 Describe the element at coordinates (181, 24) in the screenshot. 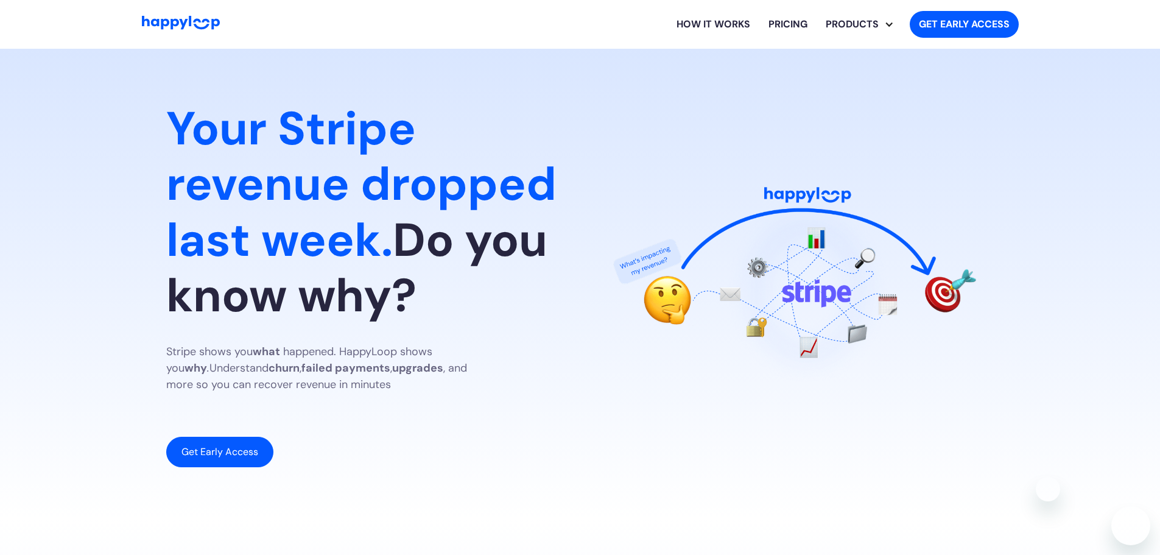

I see `a: Go to Home Page` at that location.